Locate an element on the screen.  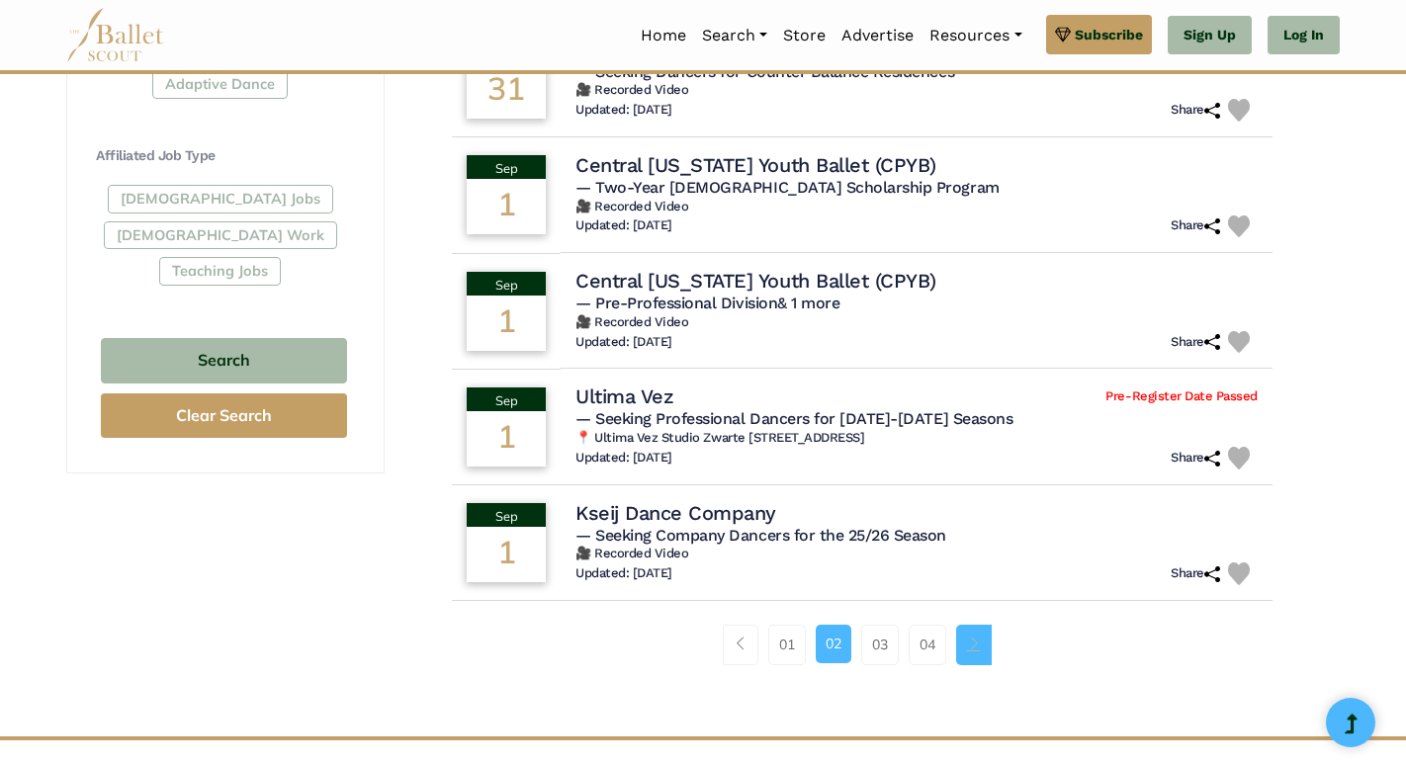
a: 03 is located at coordinates (880, 645).